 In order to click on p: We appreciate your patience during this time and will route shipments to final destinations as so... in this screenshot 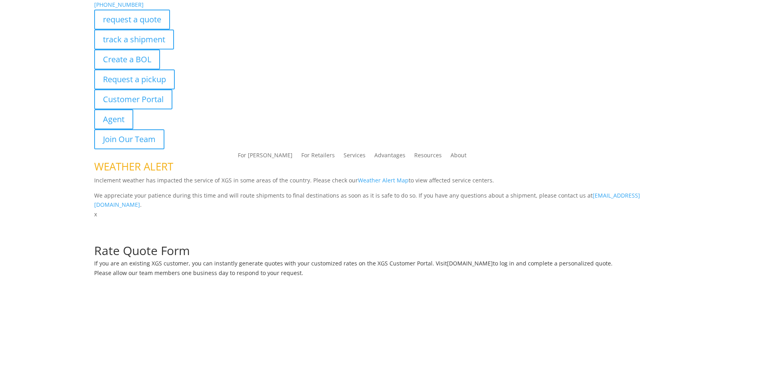, I will do `click(381, 200)`.